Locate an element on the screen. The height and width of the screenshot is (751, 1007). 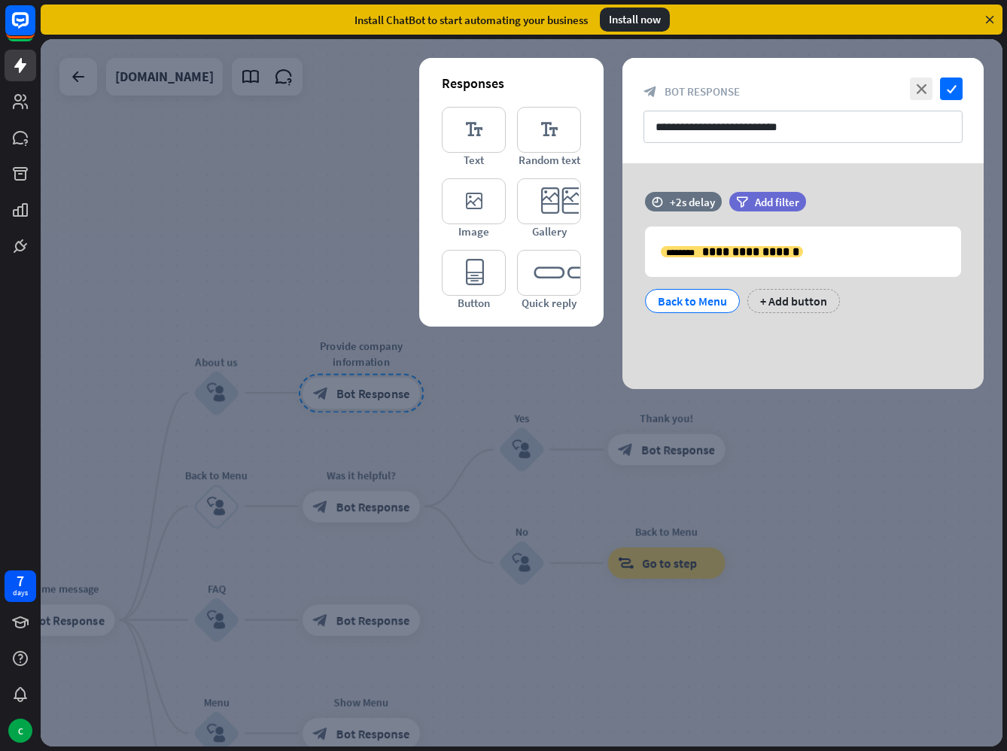
i: time is located at coordinates (657, 202).